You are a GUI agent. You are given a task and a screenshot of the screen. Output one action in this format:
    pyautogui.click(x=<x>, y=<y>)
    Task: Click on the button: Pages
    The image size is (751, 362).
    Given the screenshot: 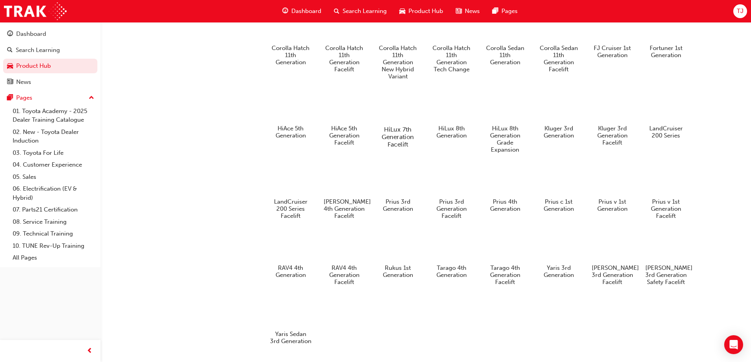 What is the action you would take?
    pyautogui.click(x=50, y=98)
    